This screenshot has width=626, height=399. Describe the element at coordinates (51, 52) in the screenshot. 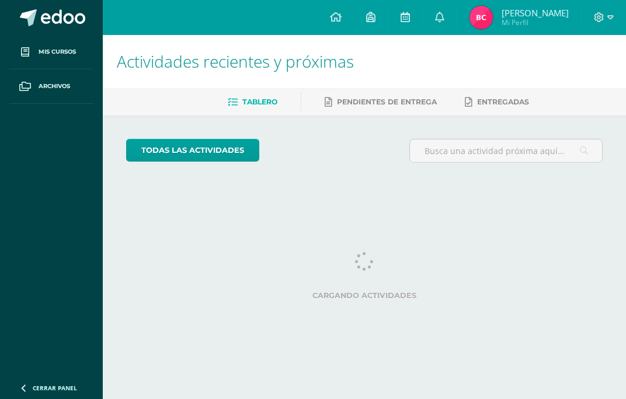

I see `a: Mis cursos` at that location.